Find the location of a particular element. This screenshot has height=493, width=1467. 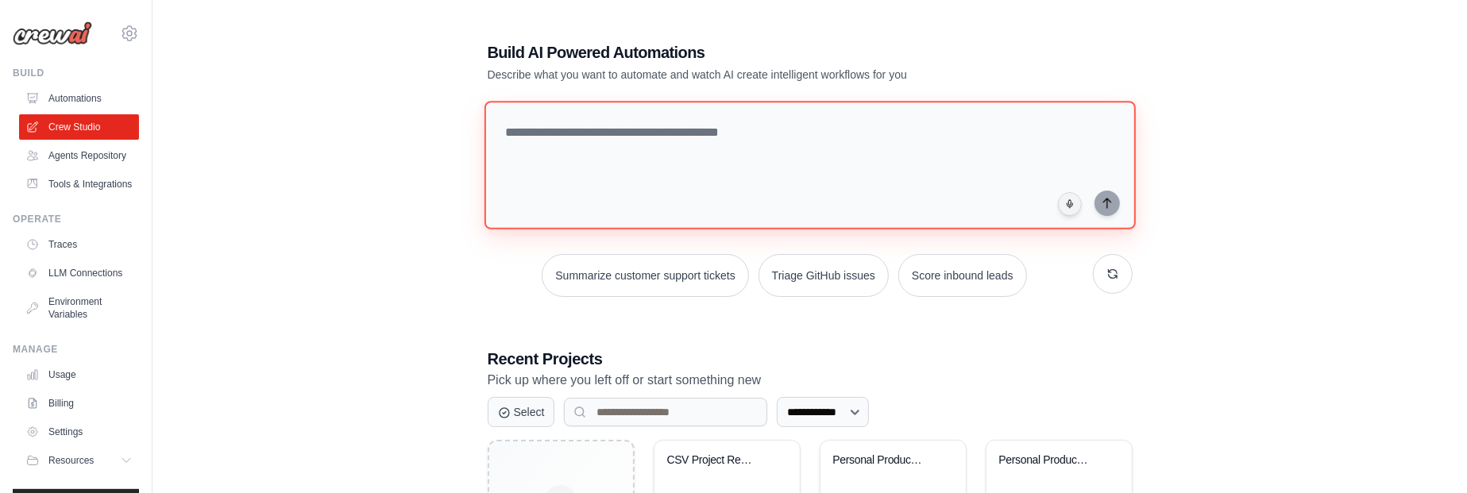

h3: Recent Projects is located at coordinates (810, 359).